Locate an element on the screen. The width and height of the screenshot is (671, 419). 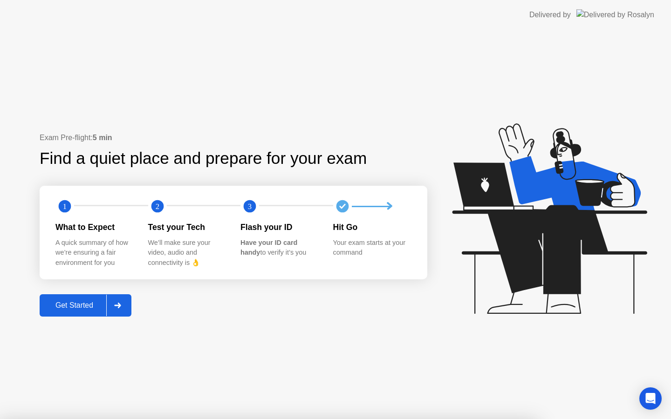
div: Exam Pre-flight: is located at coordinates (233, 138).